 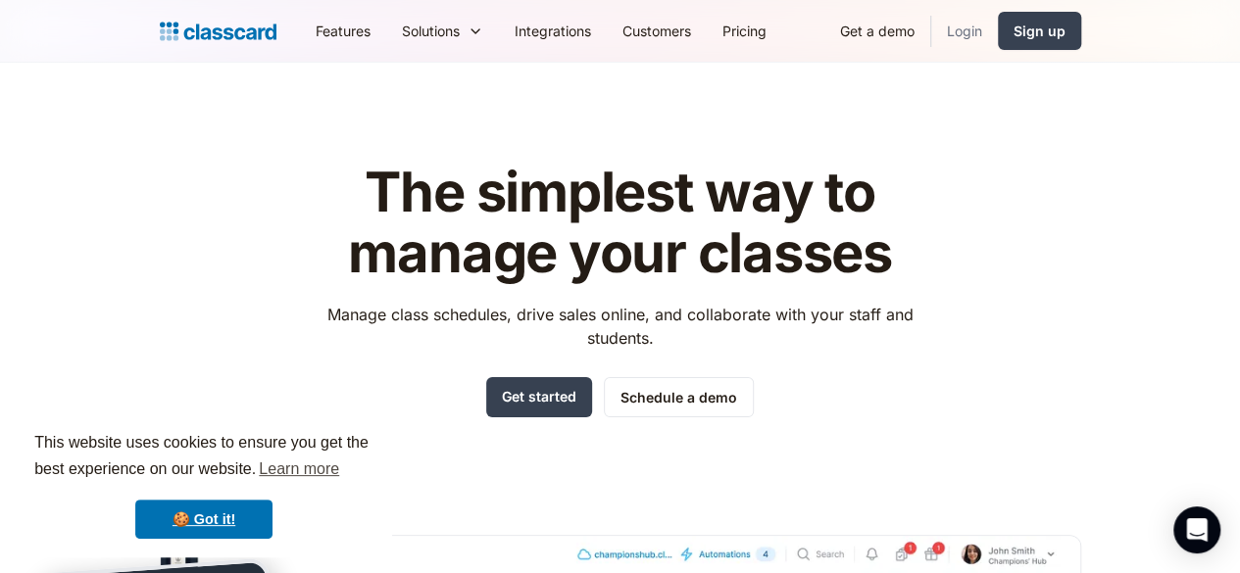 I want to click on span: This website uses cookies to ensure you get the best experience on our website., so click(x=204, y=458).